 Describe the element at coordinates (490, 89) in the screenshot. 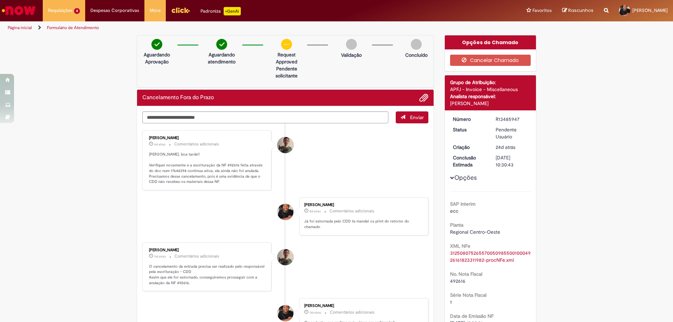

I see `div: APFJ - Invoice - Miscellaneous` at that location.